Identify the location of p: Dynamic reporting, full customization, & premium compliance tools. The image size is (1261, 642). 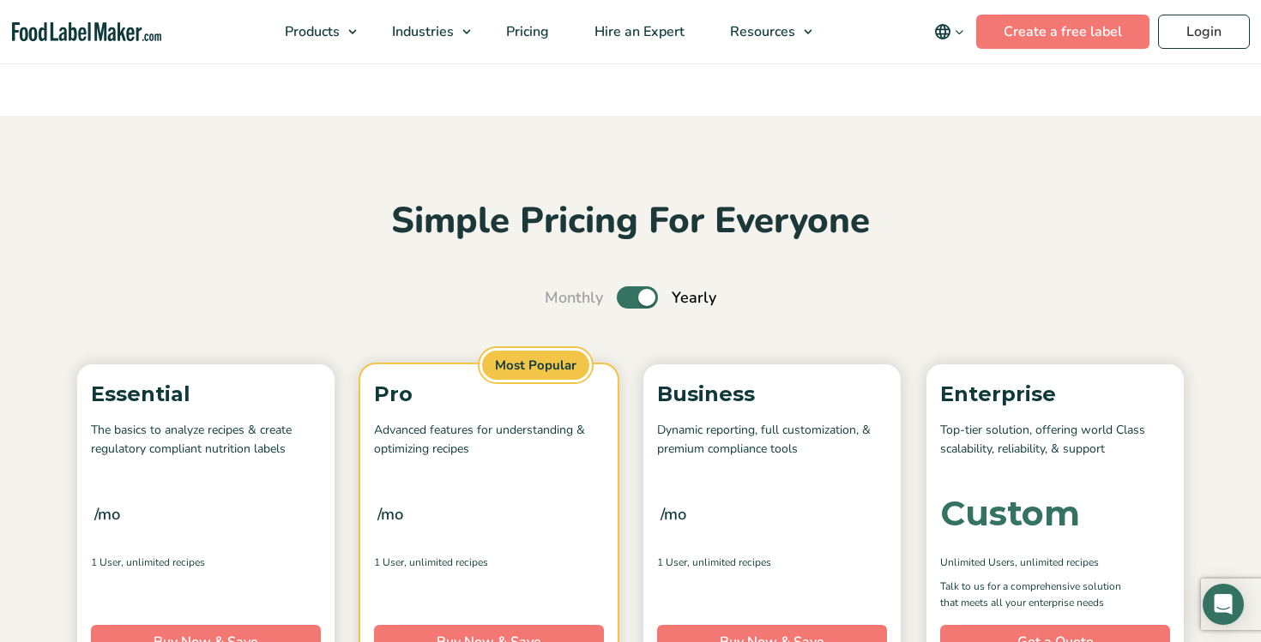
(772, 440).